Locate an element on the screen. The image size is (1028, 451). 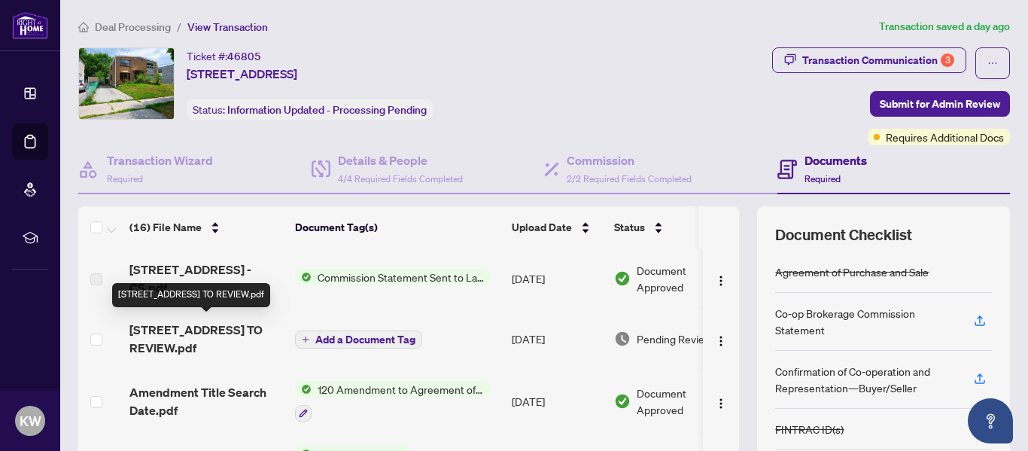
div: 3 is located at coordinates (947, 60).